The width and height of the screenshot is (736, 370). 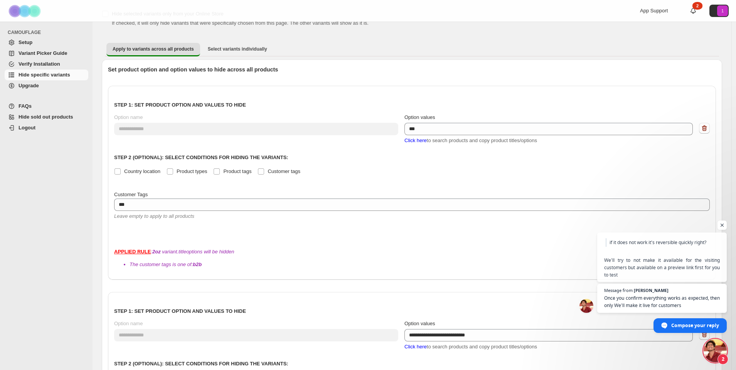 I want to click on span: FAQs, so click(x=25, y=106).